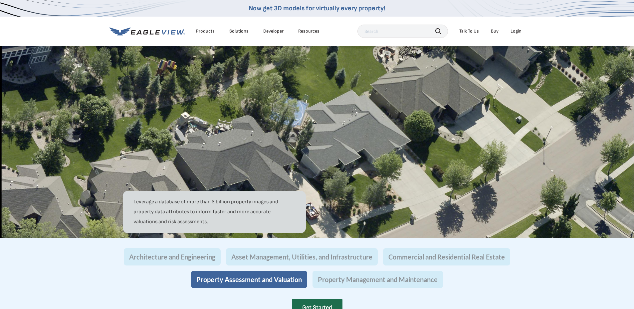  Describe the element at coordinates (205, 31) in the screenshot. I see `div: Products` at that location.